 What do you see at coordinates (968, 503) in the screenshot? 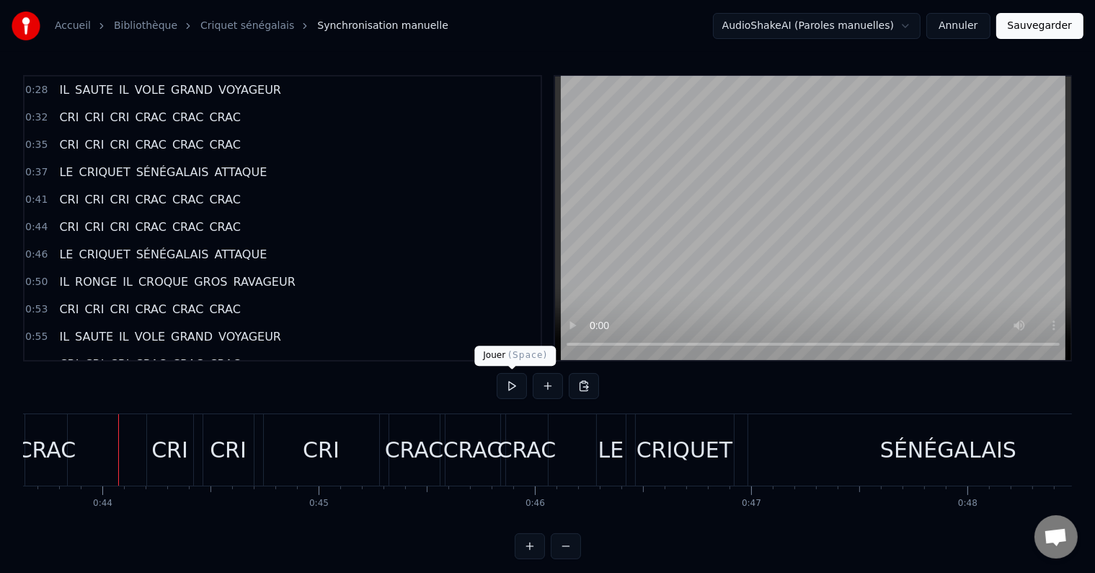
I see `div: 0:48` at bounding box center [968, 503].